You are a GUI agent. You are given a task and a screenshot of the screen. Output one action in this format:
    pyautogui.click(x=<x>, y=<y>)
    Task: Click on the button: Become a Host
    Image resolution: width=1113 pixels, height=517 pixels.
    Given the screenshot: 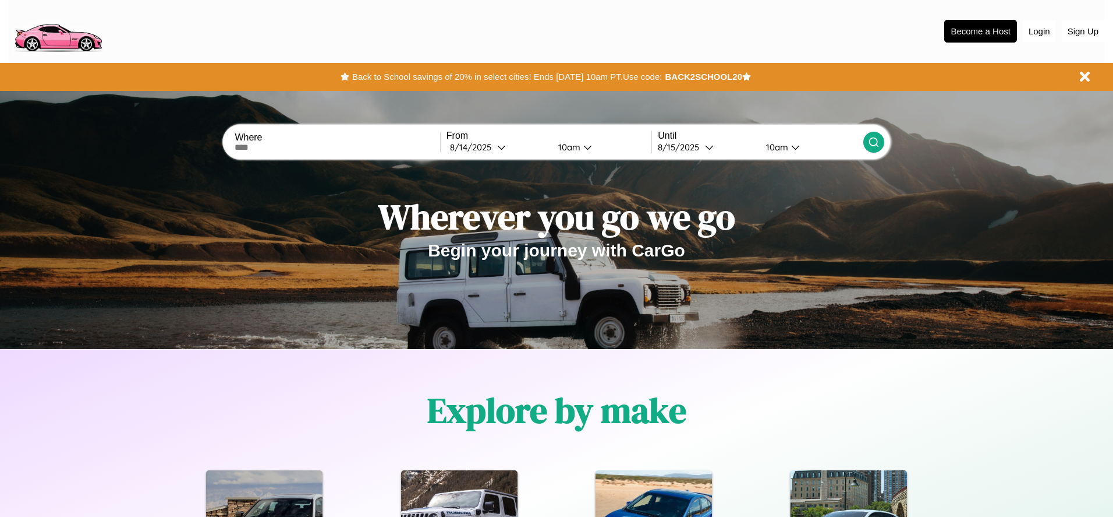 What is the action you would take?
    pyautogui.click(x=981, y=31)
    